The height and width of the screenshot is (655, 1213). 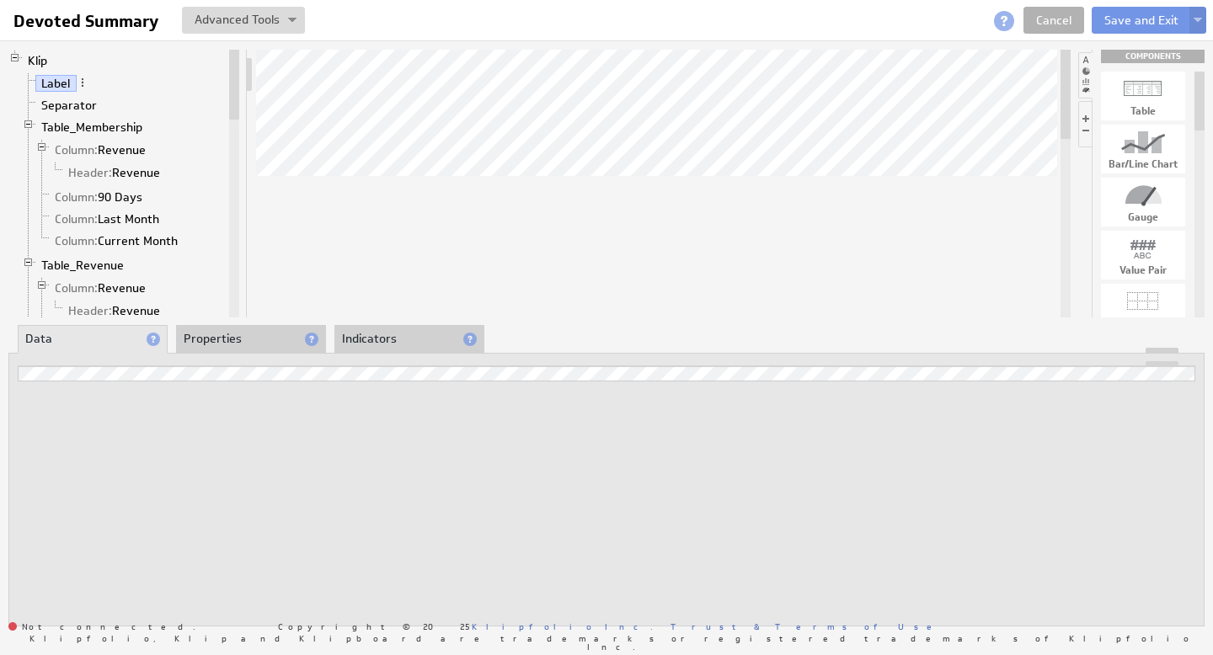 What do you see at coordinates (69, 105) in the screenshot?
I see `a: Separator` at bounding box center [69, 105].